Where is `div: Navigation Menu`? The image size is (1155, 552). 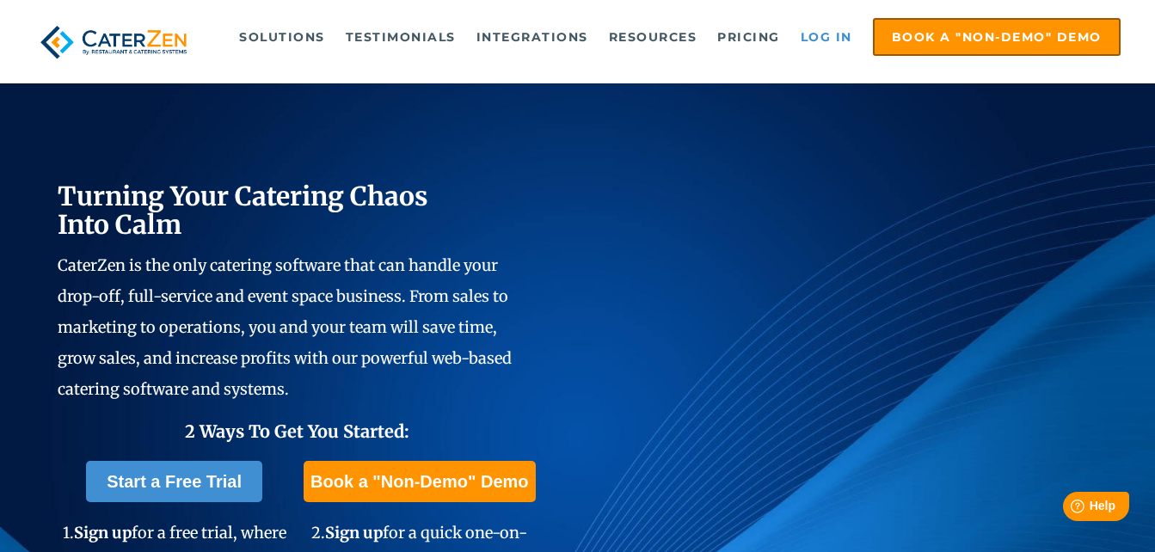
div: Navigation Menu is located at coordinates (670, 37).